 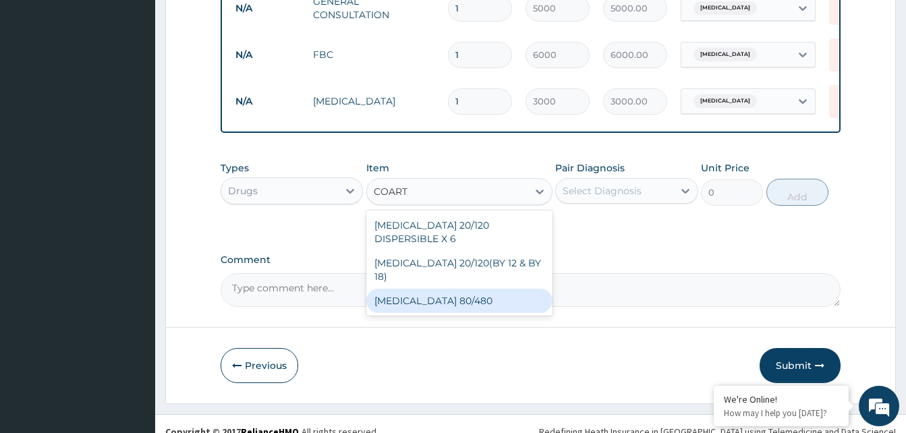 I want to click on div: Select Diagnosis, so click(x=602, y=191).